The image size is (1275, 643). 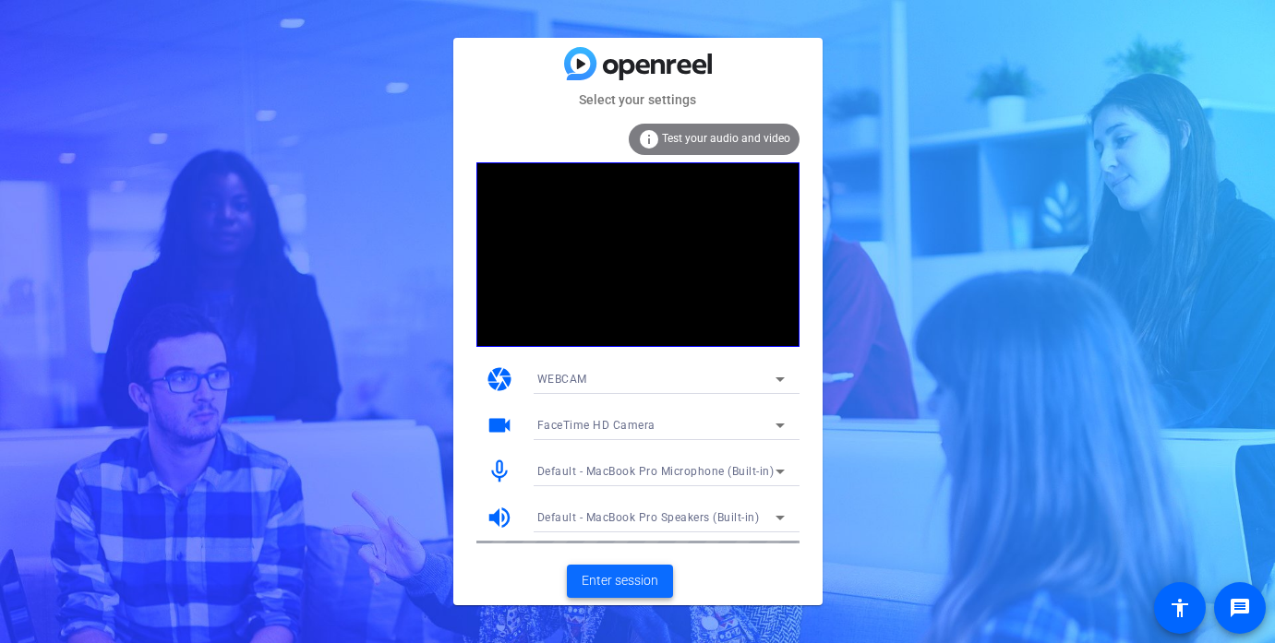 I want to click on span: Default - MacBook Pro Speakers (Built-in), so click(x=648, y=518).